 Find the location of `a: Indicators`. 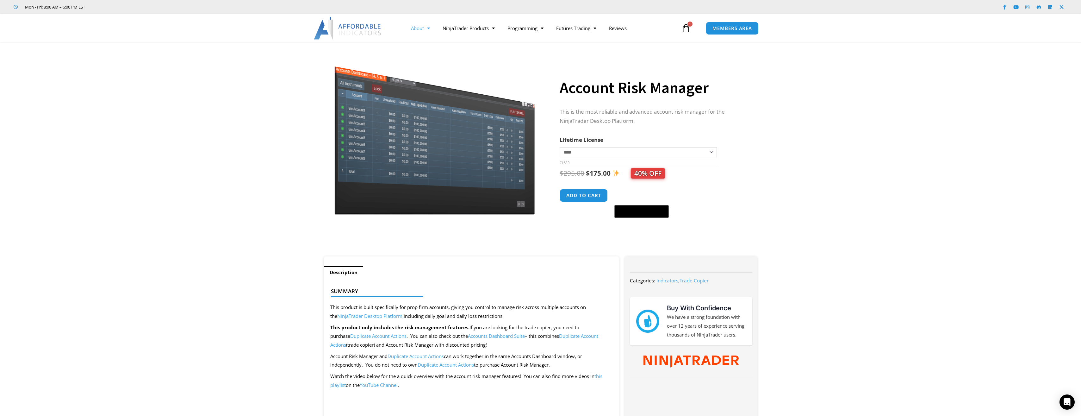

a: Indicators is located at coordinates (667, 280).